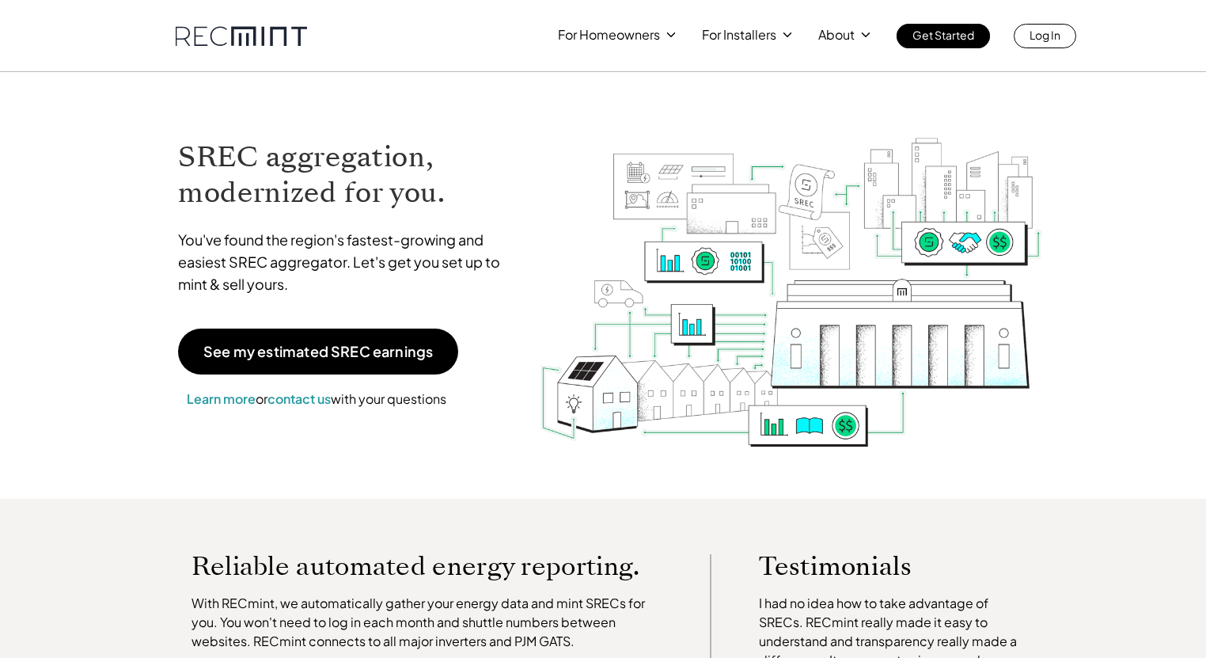  I want to click on p: See my estimated SREC earnings, so click(318, 351).